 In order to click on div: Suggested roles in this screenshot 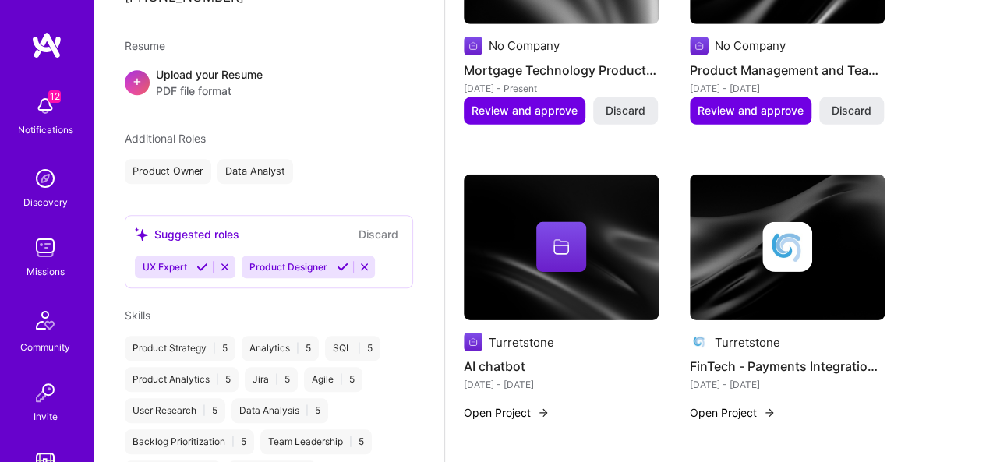, I will do `click(187, 234)`.